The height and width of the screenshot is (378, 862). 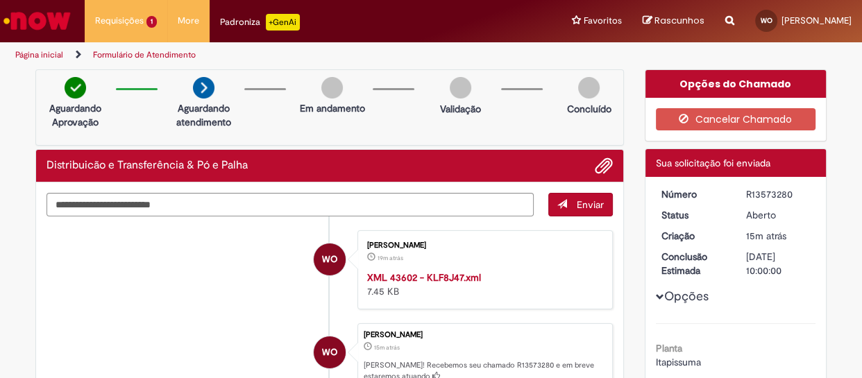 What do you see at coordinates (39, 55) in the screenshot?
I see `a: Página inicial` at bounding box center [39, 55].